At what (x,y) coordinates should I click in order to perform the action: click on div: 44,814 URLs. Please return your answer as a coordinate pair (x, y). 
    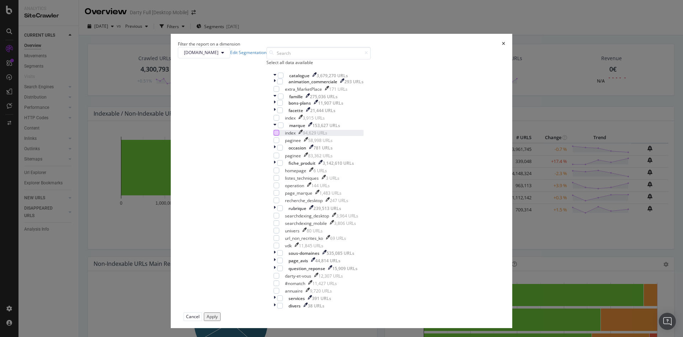
    Looking at the image, I should click on (328, 260).